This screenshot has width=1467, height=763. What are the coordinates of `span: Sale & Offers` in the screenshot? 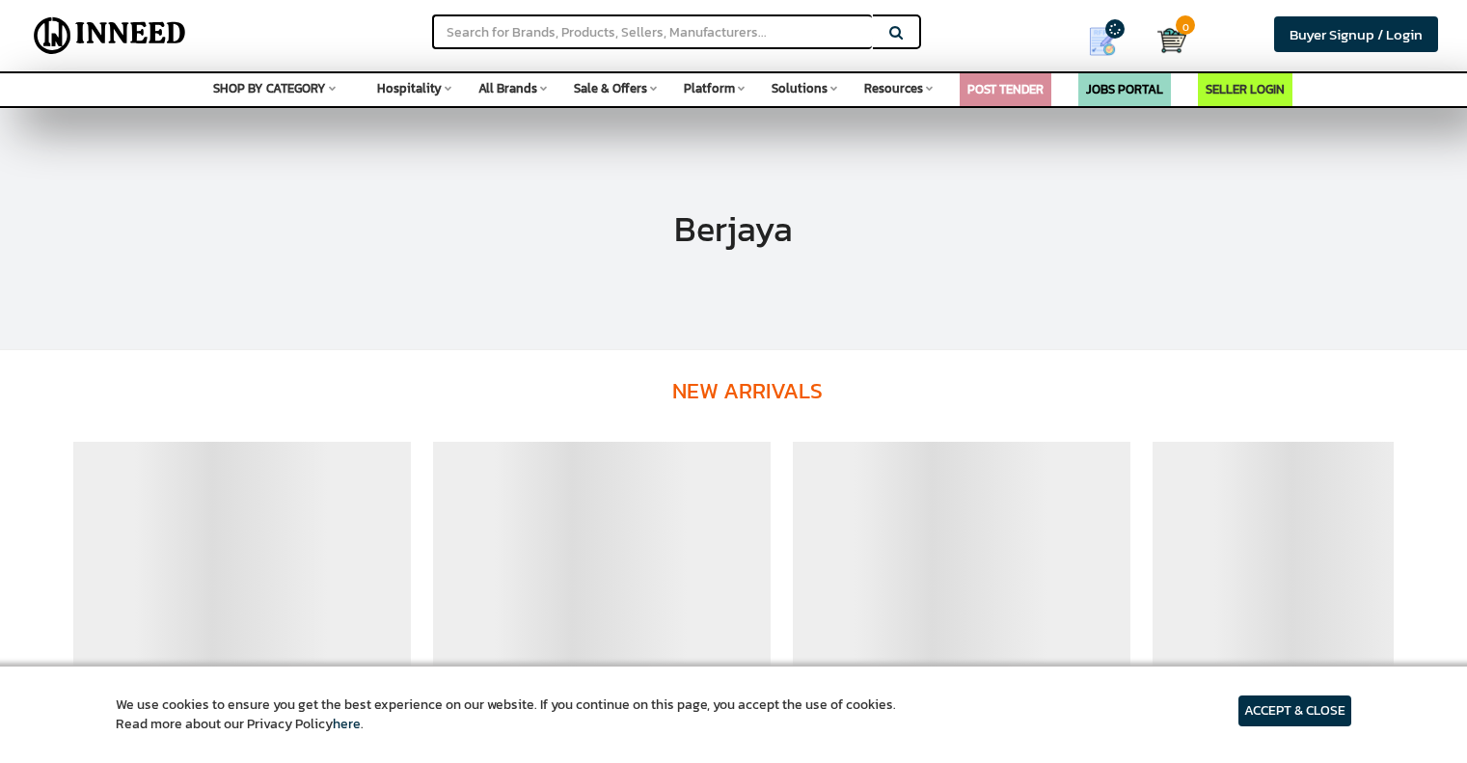 It's located at (611, 88).